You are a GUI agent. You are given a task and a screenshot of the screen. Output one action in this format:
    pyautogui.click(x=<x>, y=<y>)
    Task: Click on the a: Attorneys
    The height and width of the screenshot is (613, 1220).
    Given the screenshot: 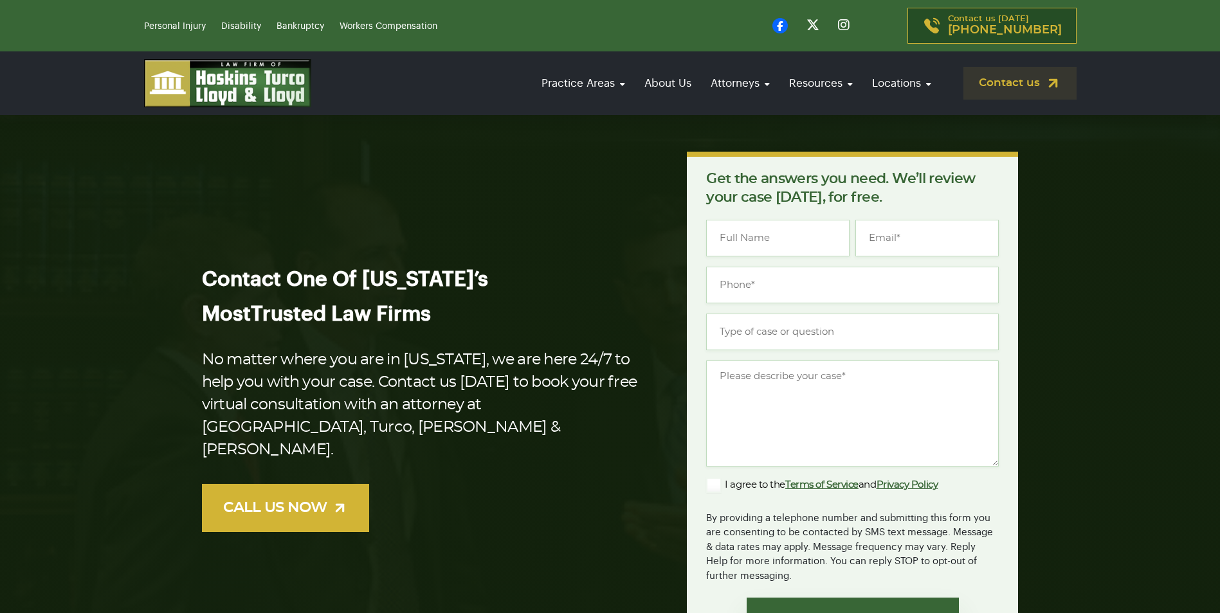 What is the action you would take?
    pyautogui.click(x=740, y=83)
    